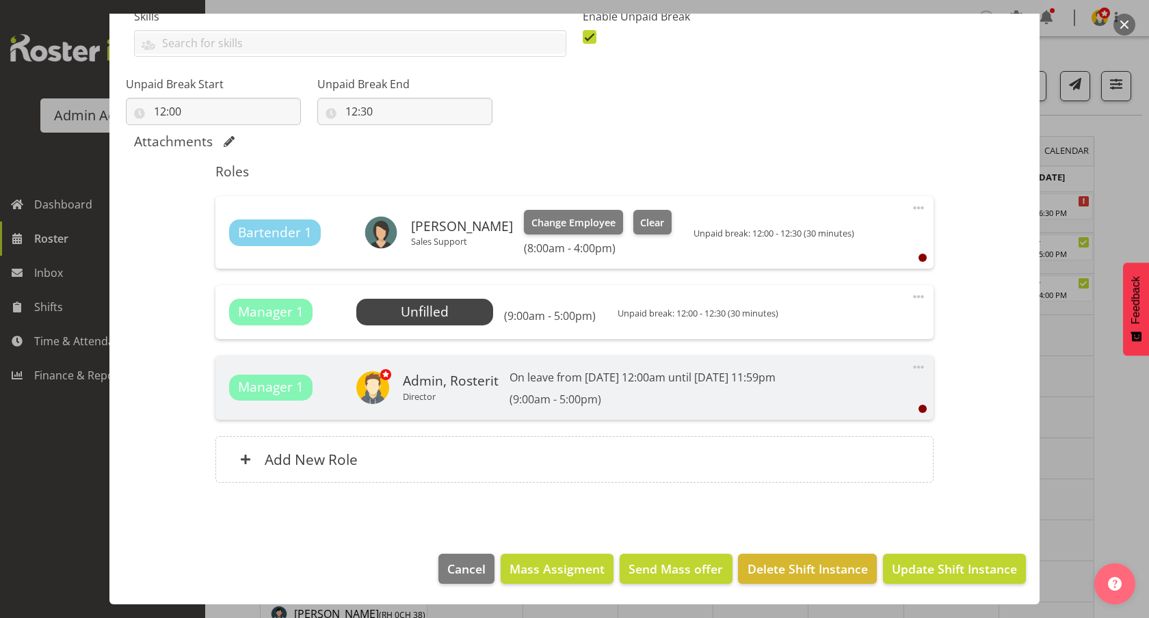 The height and width of the screenshot is (618, 1149). Describe the element at coordinates (1115, 584) in the screenshot. I see `img: help-xxl-2.png` at that location.